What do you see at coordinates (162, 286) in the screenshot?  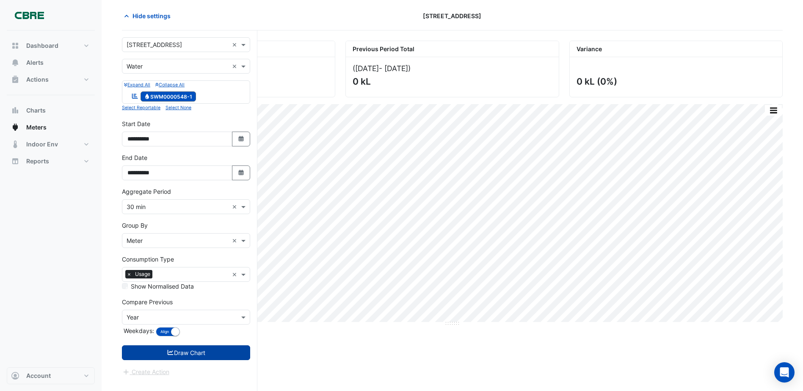 I see `label: Show Normalised Data` at bounding box center [162, 286].